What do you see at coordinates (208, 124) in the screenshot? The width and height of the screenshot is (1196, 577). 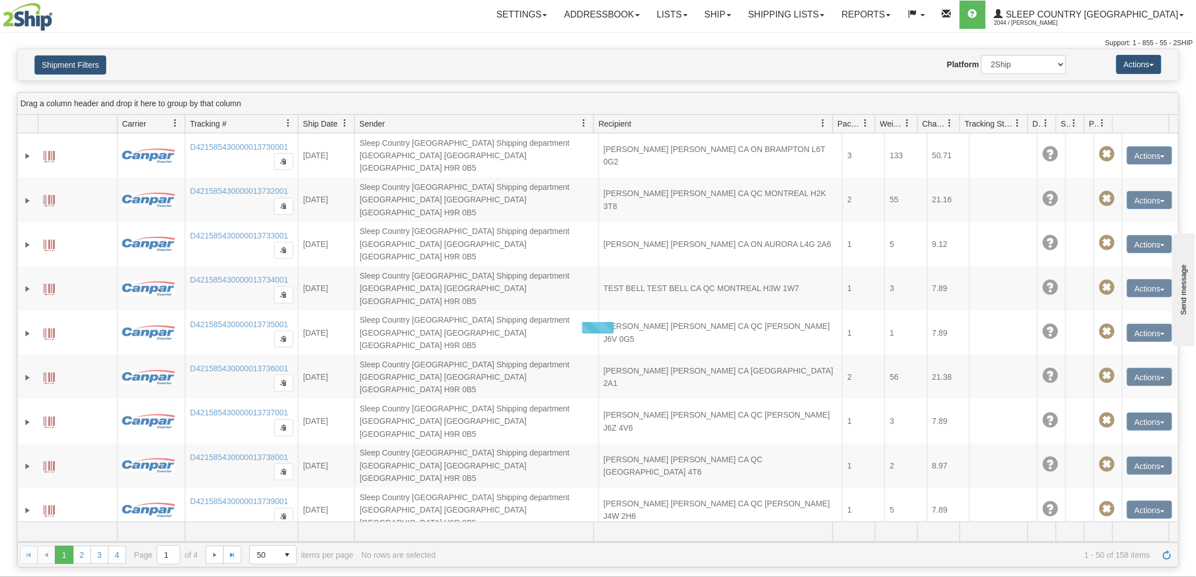 I see `span: Tracking #` at bounding box center [208, 124].